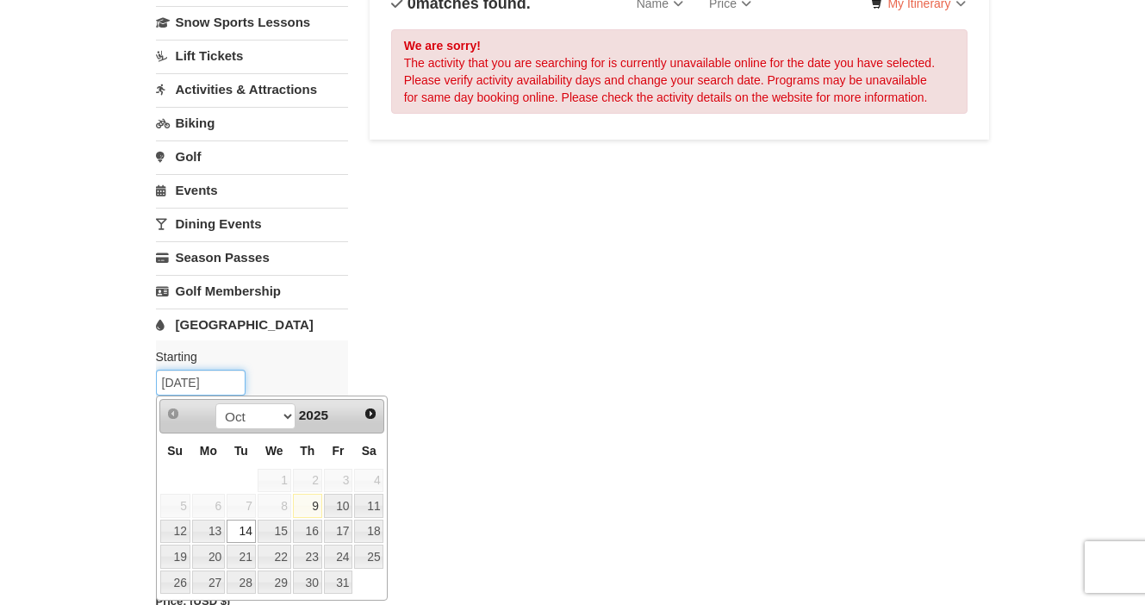  I want to click on a: Activities & Attractions, so click(252, 89).